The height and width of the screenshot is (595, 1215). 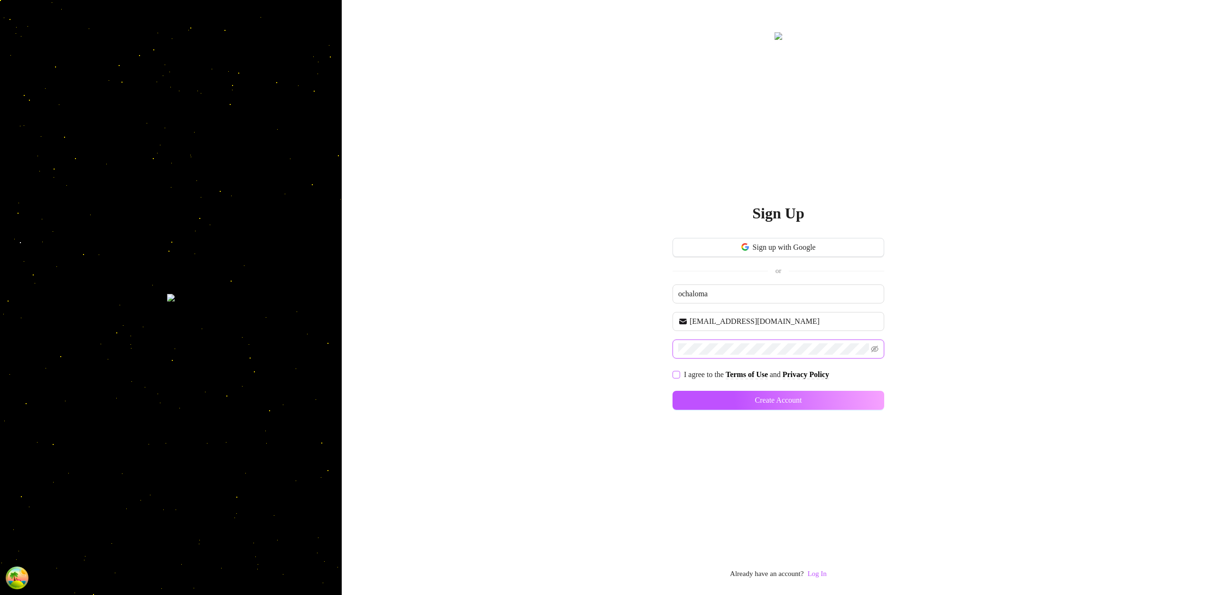 What do you see at coordinates (767, 574) in the screenshot?
I see `span: Already have an account?` at bounding box center [767, 574].